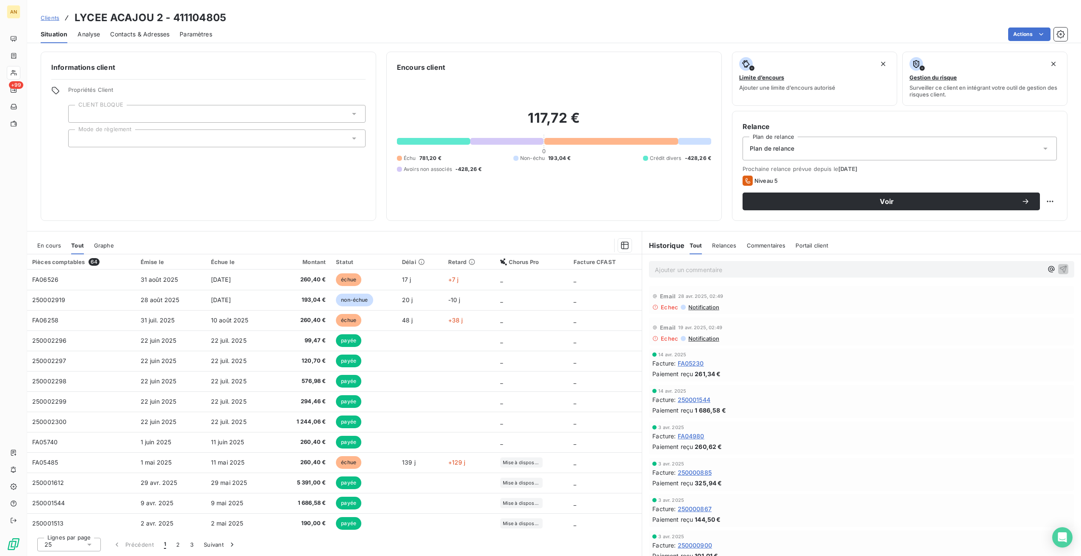 The width and height of the screenshot is (1081, 556). I want to click on div: Émise le, so click(171, 262).